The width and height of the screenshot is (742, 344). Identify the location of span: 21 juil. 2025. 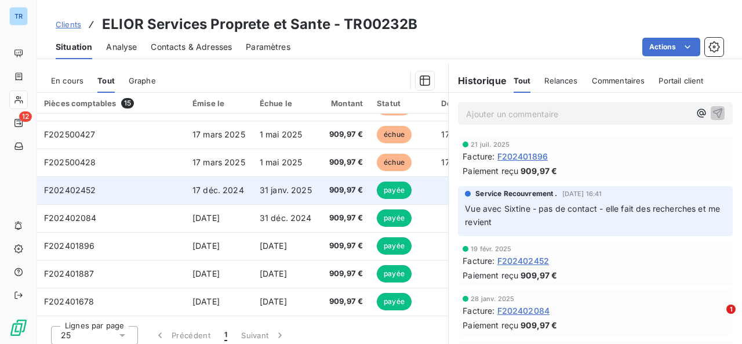
(490, 144).